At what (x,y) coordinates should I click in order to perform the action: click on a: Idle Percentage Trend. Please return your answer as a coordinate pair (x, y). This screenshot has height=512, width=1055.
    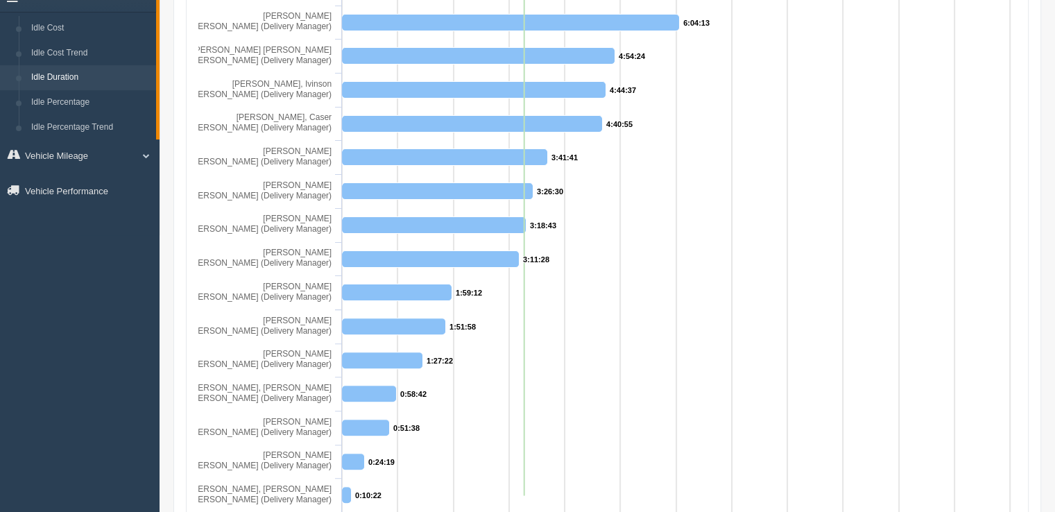
    Looking at the image, I should click on (90, 128).